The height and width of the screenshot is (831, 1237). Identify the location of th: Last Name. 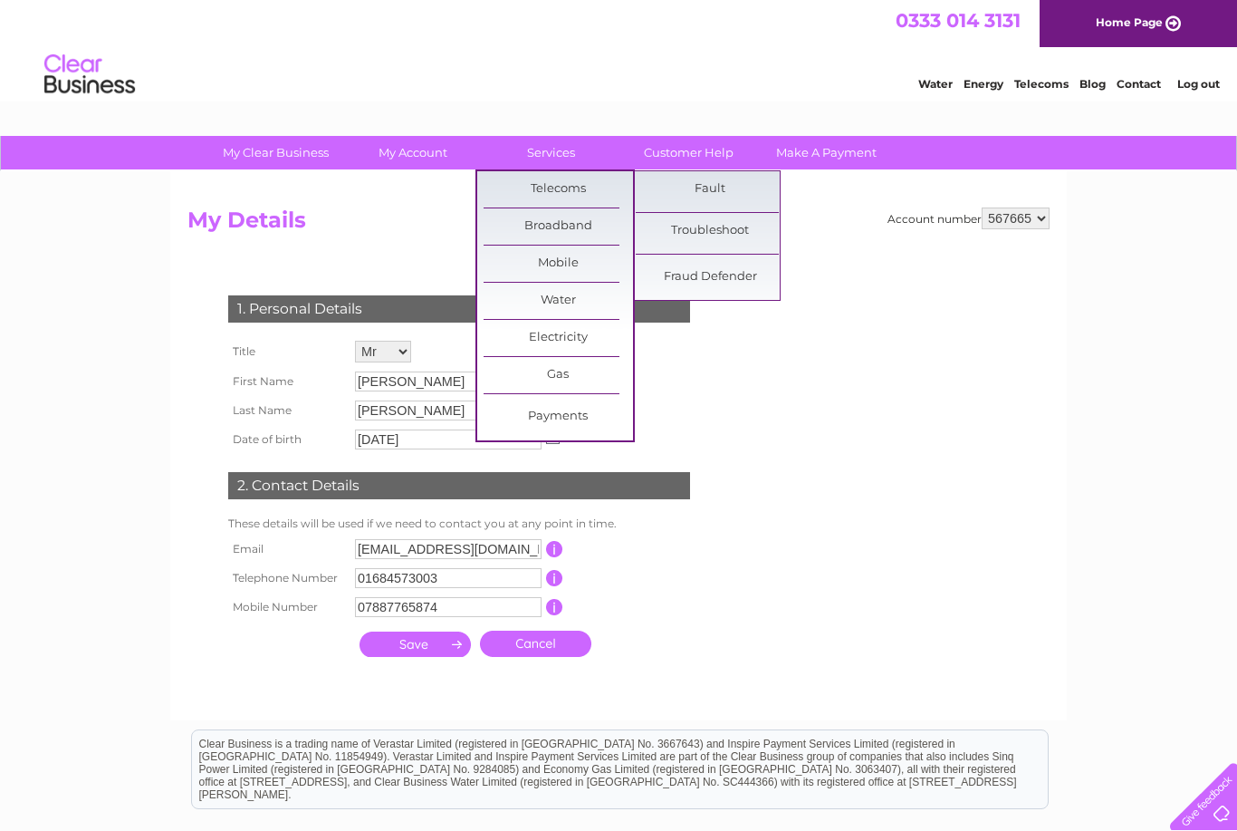
(287, 410).